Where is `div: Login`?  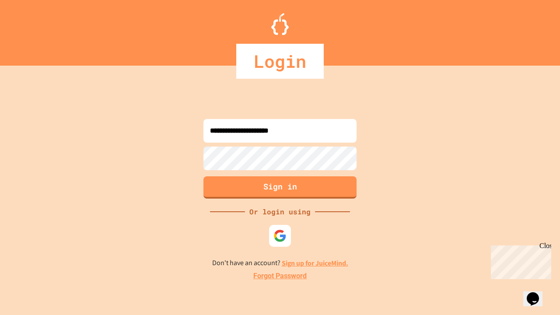 div: Login is located at coordinates (280, 61).